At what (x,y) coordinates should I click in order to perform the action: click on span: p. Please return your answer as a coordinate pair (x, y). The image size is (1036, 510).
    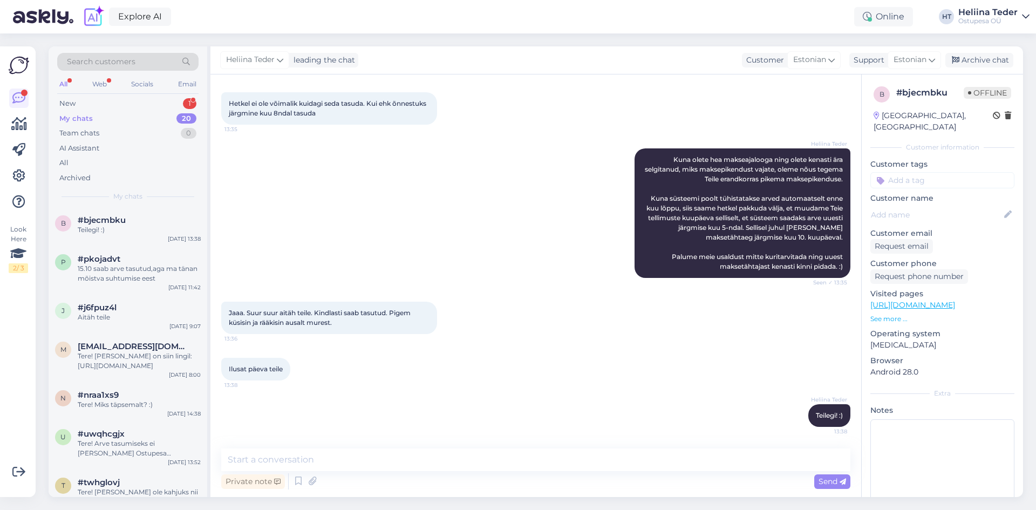
    Looking at the image, I should click on (63, 262).